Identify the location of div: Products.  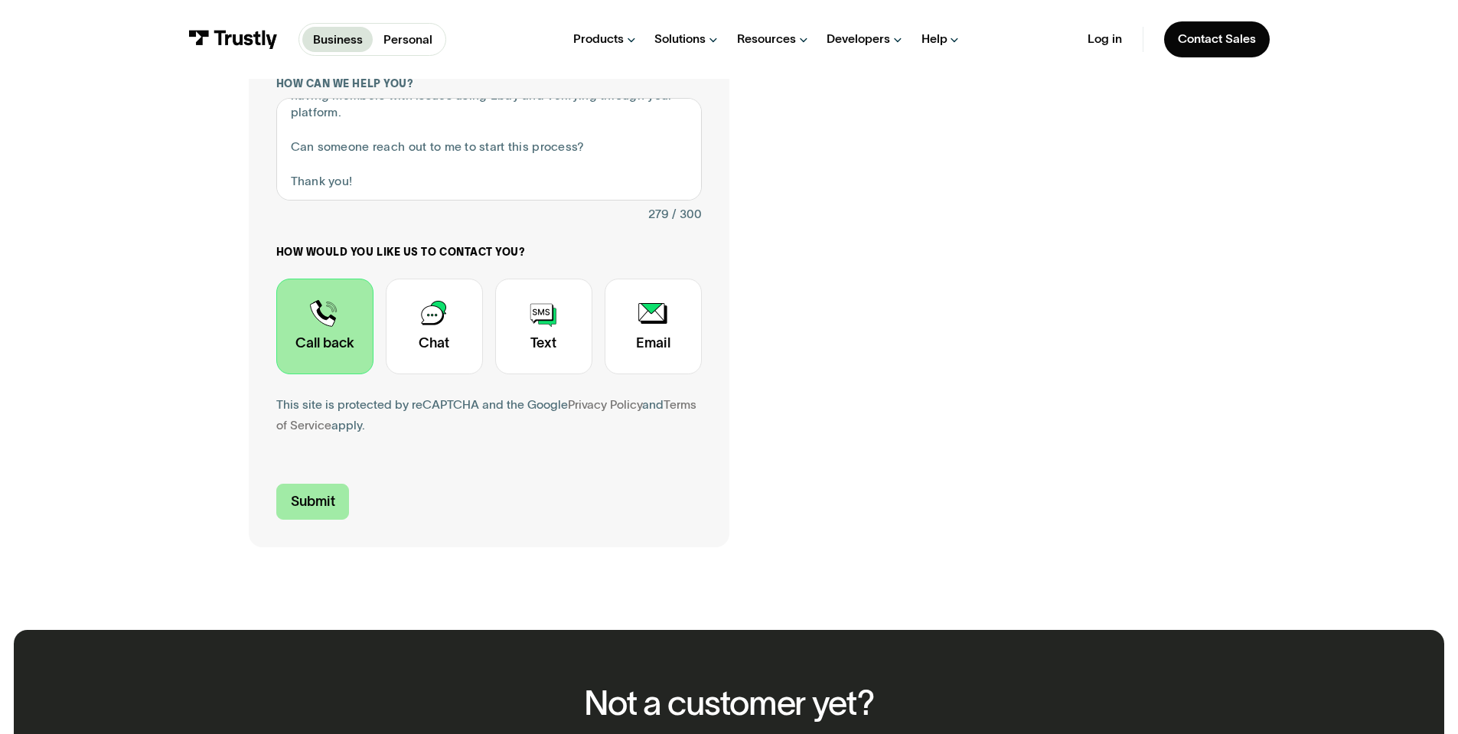
(599, 39).